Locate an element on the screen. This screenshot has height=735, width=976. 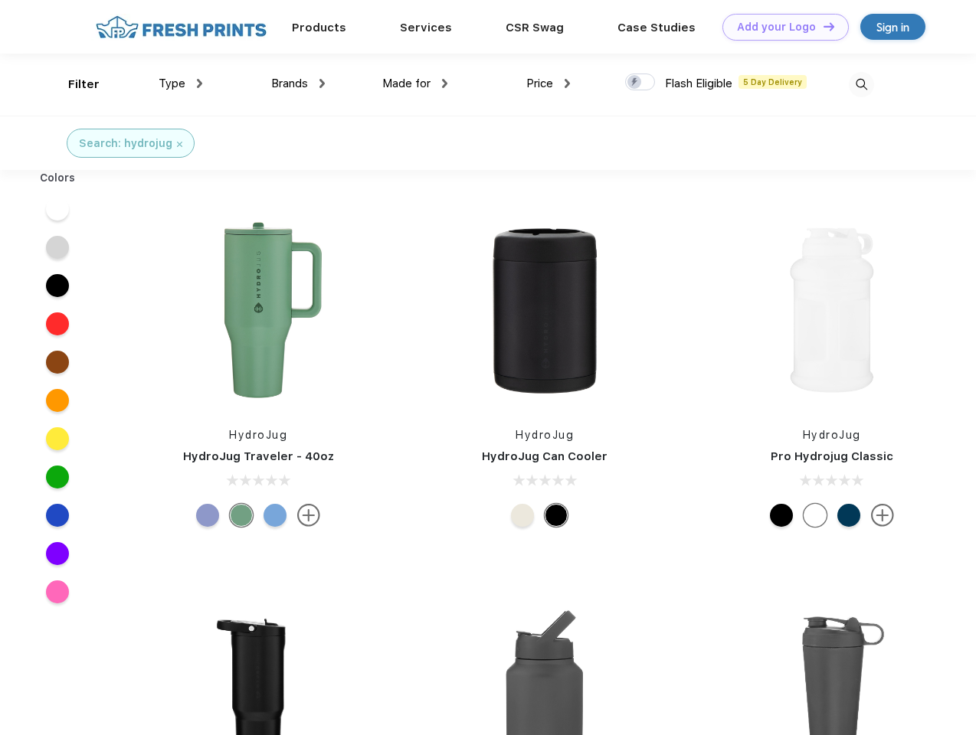
img: DT is located at coordinates (829, 26).